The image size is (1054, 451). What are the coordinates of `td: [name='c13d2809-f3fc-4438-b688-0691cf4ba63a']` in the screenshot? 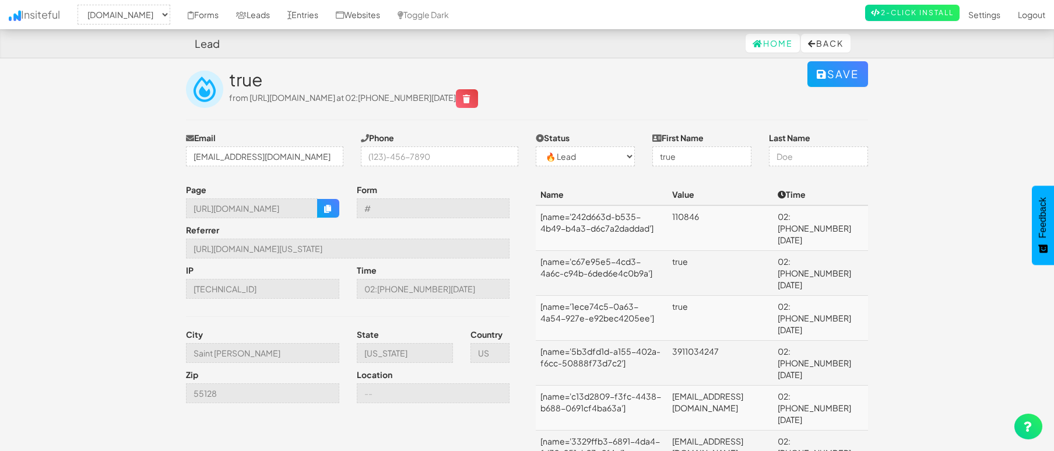 It's located at (602, 408).